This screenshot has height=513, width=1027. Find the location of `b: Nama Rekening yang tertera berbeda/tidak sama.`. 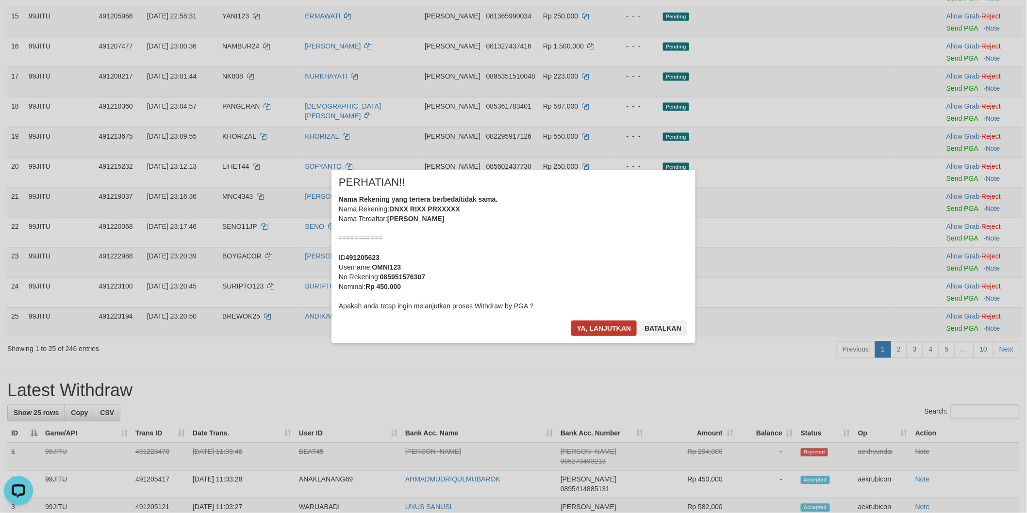

b: Nama Rekening yang tertera berbeda/tidak sama. is located at coordinates (418, 199).